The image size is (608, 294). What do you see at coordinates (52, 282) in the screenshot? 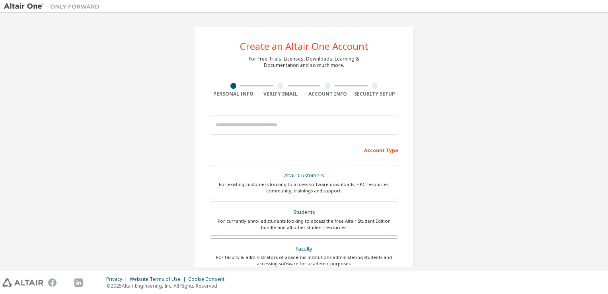
I see `img: facebook.svg` at bounding box center [52, 282].